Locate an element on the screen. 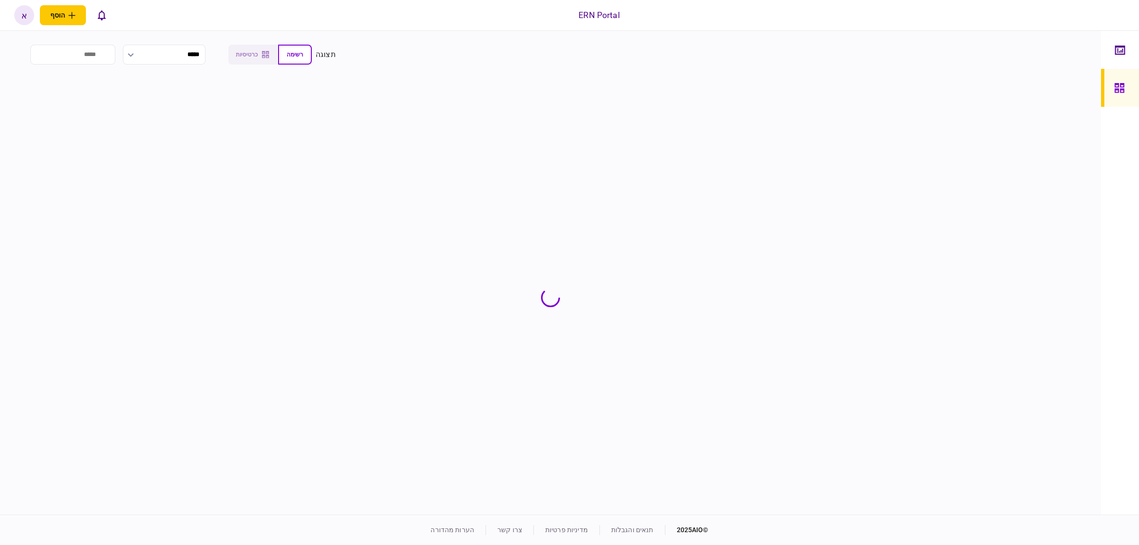  div: א is located at coordinates (24, 15).